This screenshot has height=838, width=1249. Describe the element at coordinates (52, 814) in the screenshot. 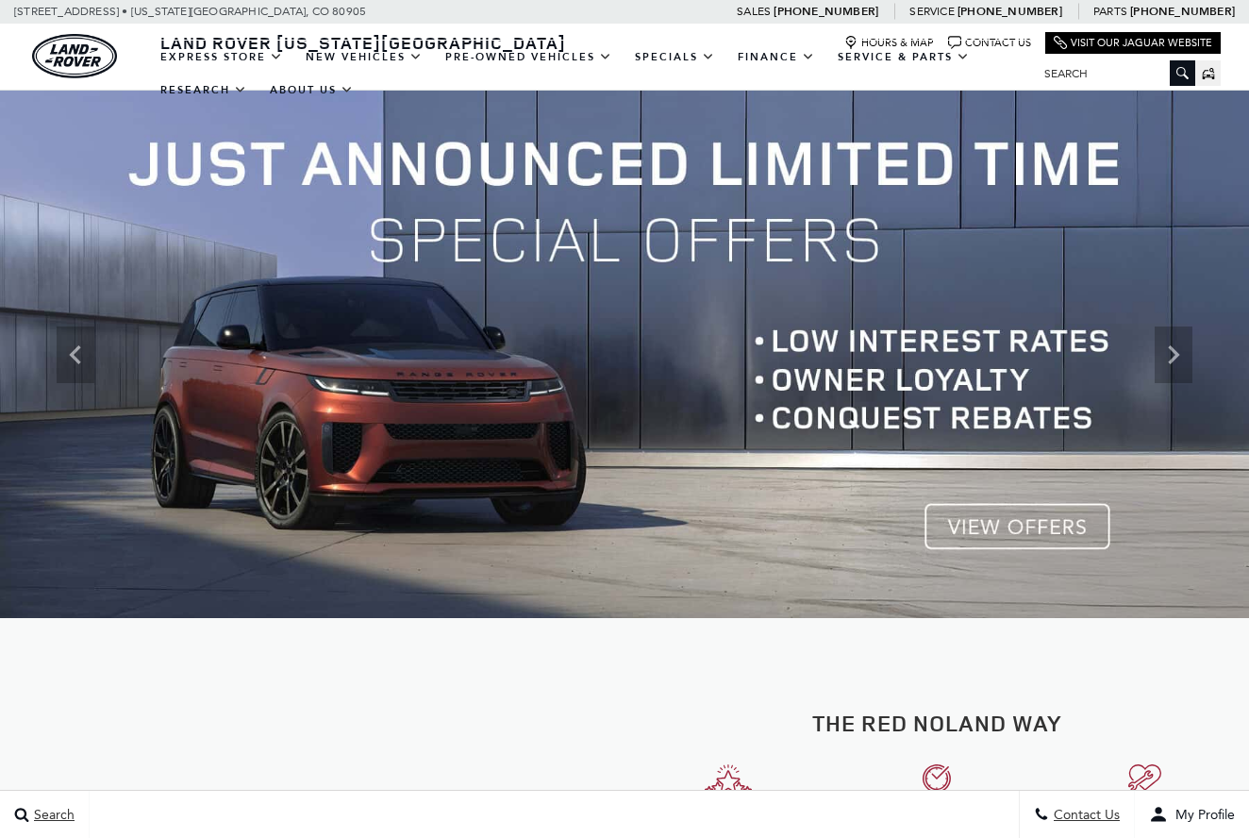

I see `span: Search` at that location.